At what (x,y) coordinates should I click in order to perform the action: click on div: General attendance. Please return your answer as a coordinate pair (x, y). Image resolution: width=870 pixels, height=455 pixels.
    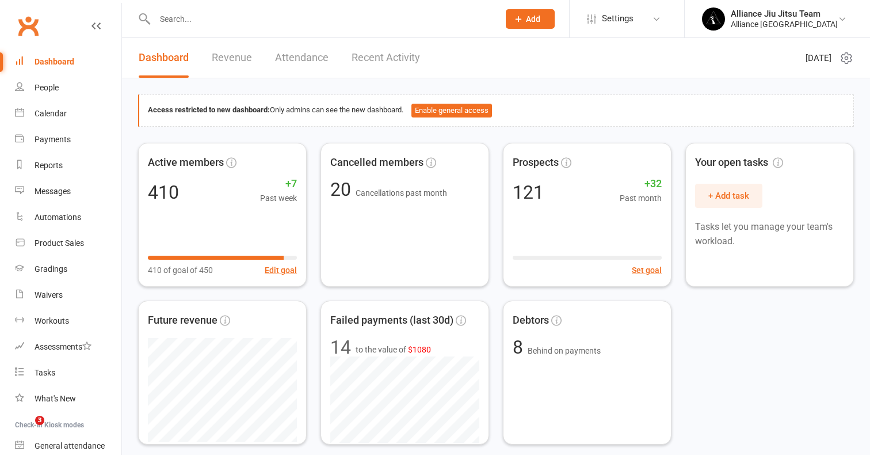
    Looking at the image, I should click on (70, 446).